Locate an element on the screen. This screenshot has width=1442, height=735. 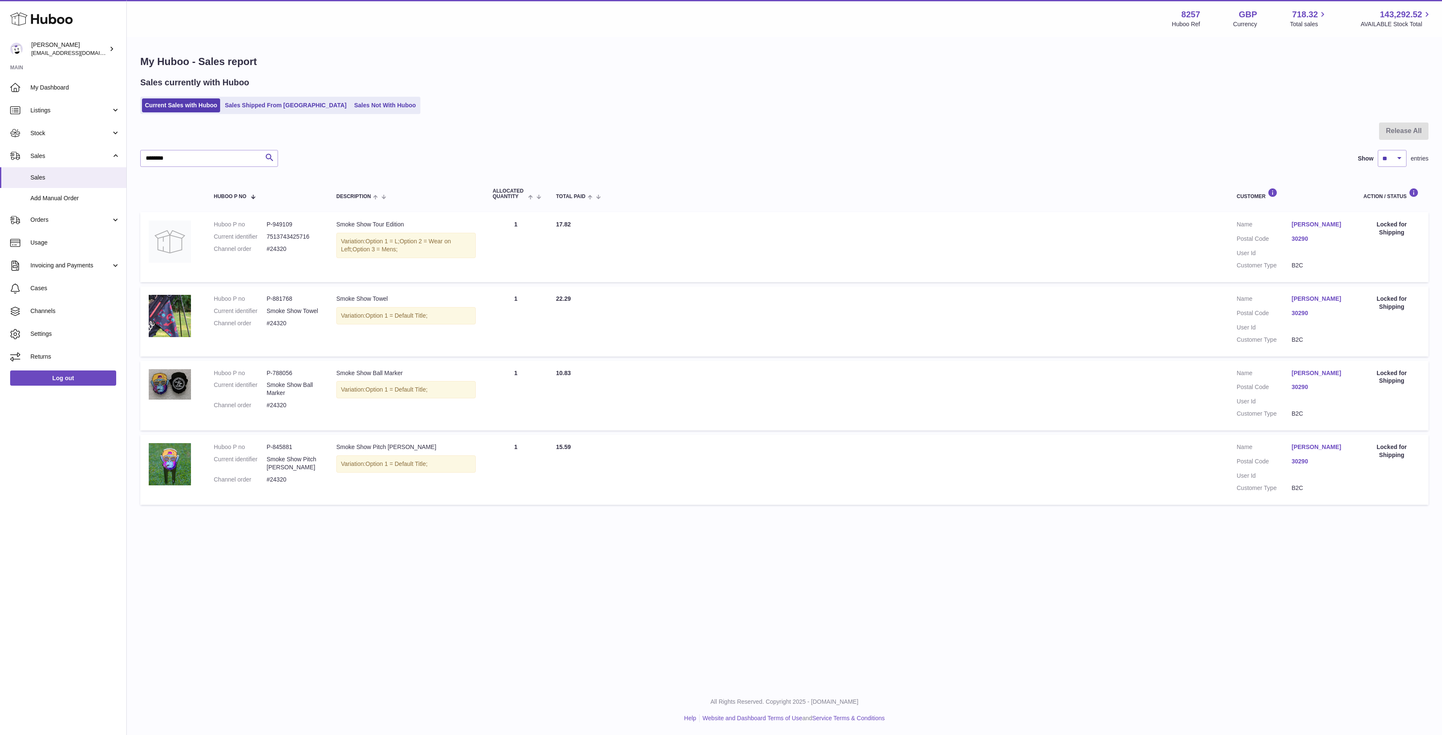
div: Action / Status is located at coordinates (1392, 194).